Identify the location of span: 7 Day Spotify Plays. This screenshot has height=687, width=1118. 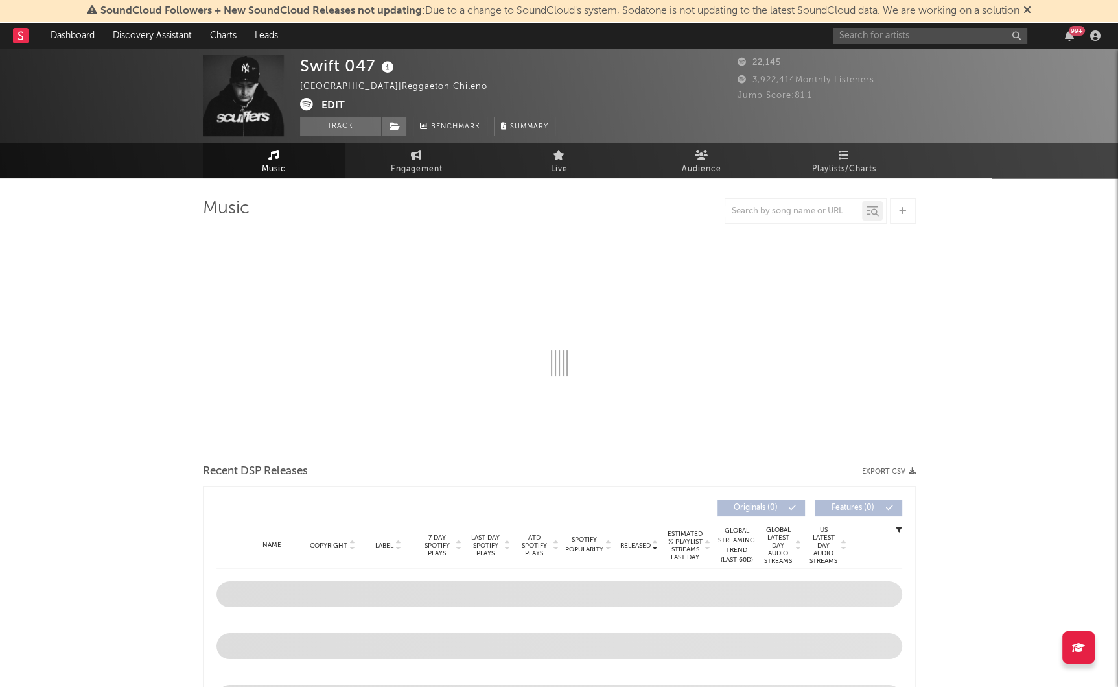
(437, 545).